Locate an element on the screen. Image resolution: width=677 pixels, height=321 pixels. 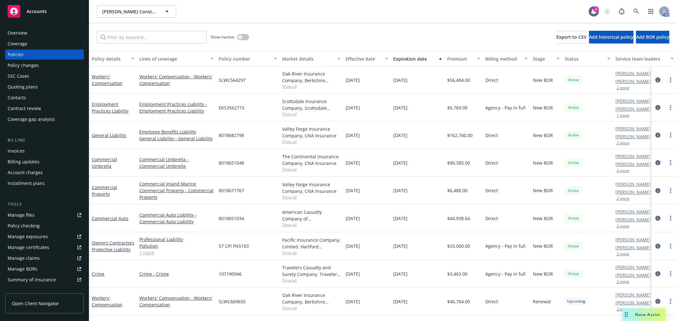
div: Policy checking is located at coordinates (23, 226).